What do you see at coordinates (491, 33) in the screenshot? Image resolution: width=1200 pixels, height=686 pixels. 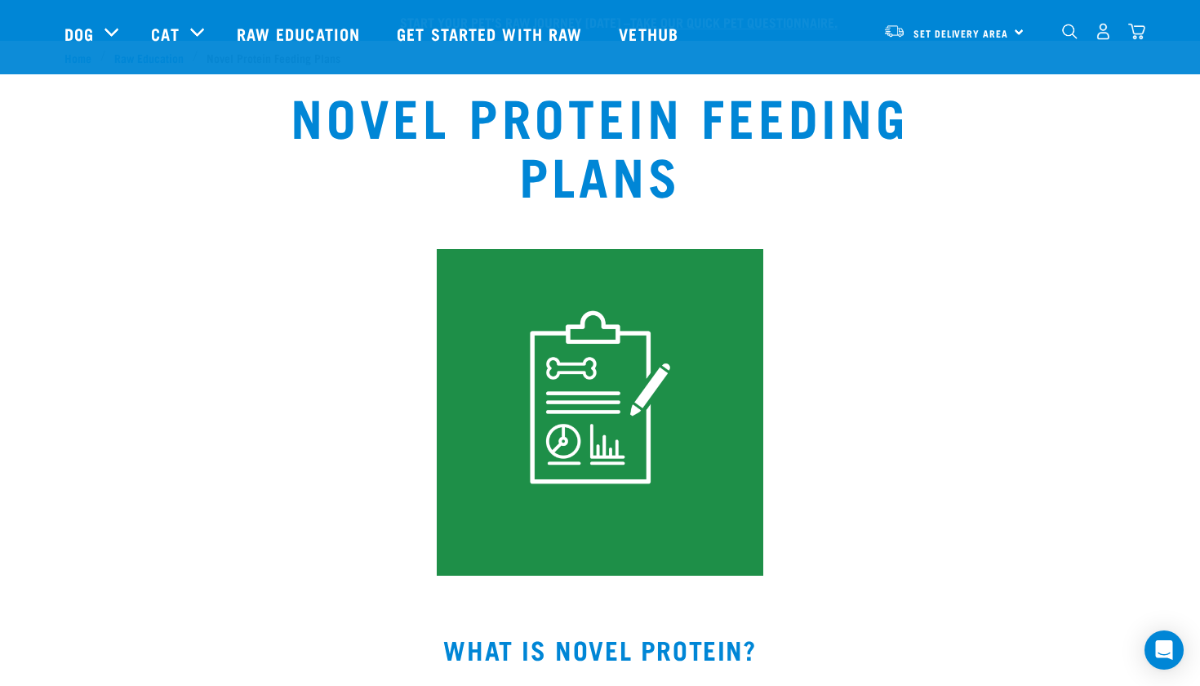 I see `a: Get started with Raw` at bounding box center [491, 33].